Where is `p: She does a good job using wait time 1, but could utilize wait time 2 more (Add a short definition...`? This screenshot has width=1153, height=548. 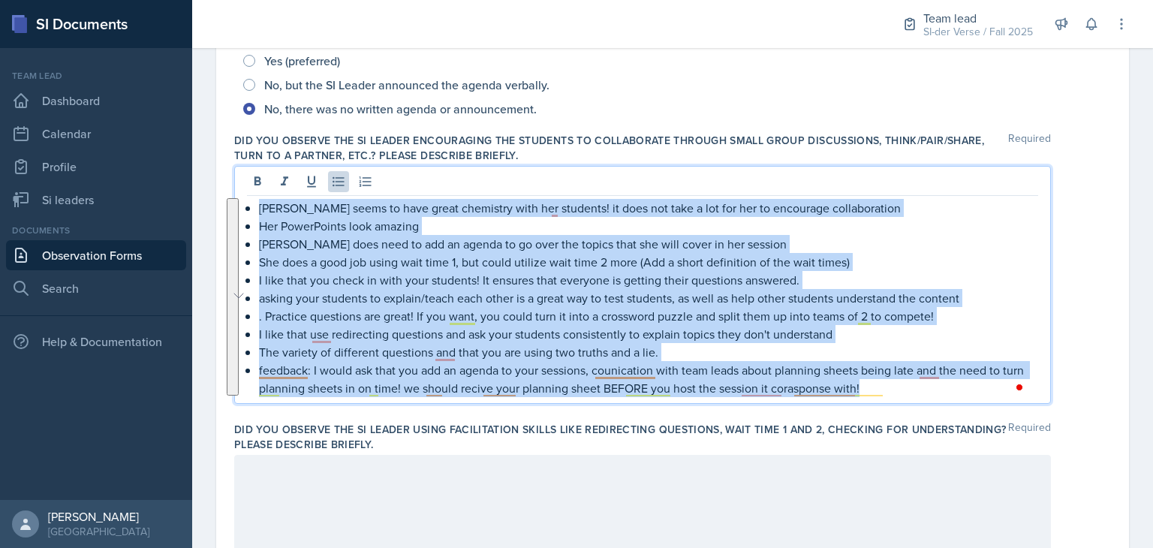
p: She does a good job using wait time 1, but could utilize wait time 2 more (Add a short definition... is located at coordinates (649, 262).